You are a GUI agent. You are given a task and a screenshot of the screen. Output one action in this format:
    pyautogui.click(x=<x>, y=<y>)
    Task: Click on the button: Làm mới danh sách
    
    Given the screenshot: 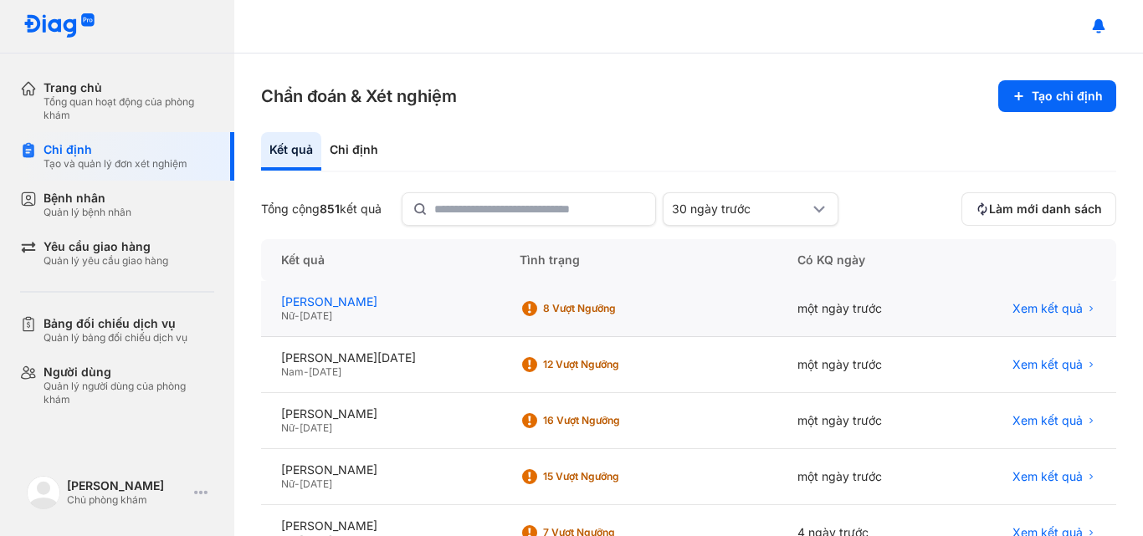 What is the action you would take?
    pyautogui.click(x=1038, y=209)
    